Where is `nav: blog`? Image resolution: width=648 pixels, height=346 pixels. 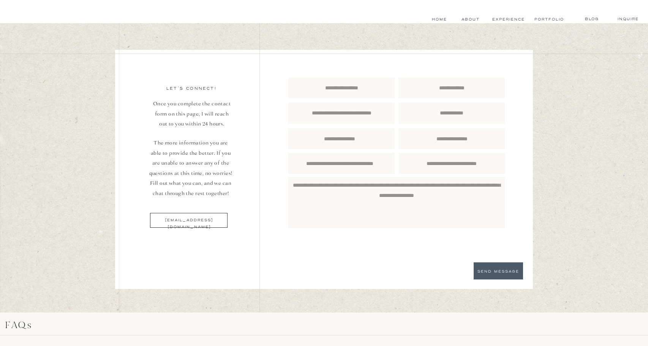
nav: blog is located at coordinates (592, 19).